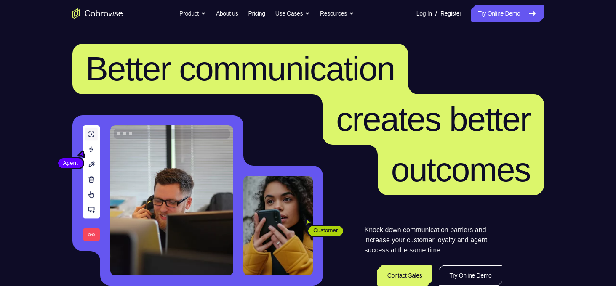 This screenshot has height=286, width=616. What do you see at coordinates (98, 13) in the screenshot?
I see `a: Go to the home page` at bounding box center [98, 13].